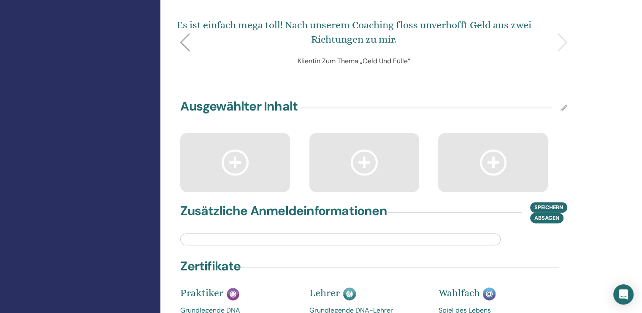 This screenshot has width=642, height=313. What do you see at coordinates (623, 295) in the screenshot?
I see `div: Öffnen Sie den Intercom Messenger` at bounding box center [623, 295].